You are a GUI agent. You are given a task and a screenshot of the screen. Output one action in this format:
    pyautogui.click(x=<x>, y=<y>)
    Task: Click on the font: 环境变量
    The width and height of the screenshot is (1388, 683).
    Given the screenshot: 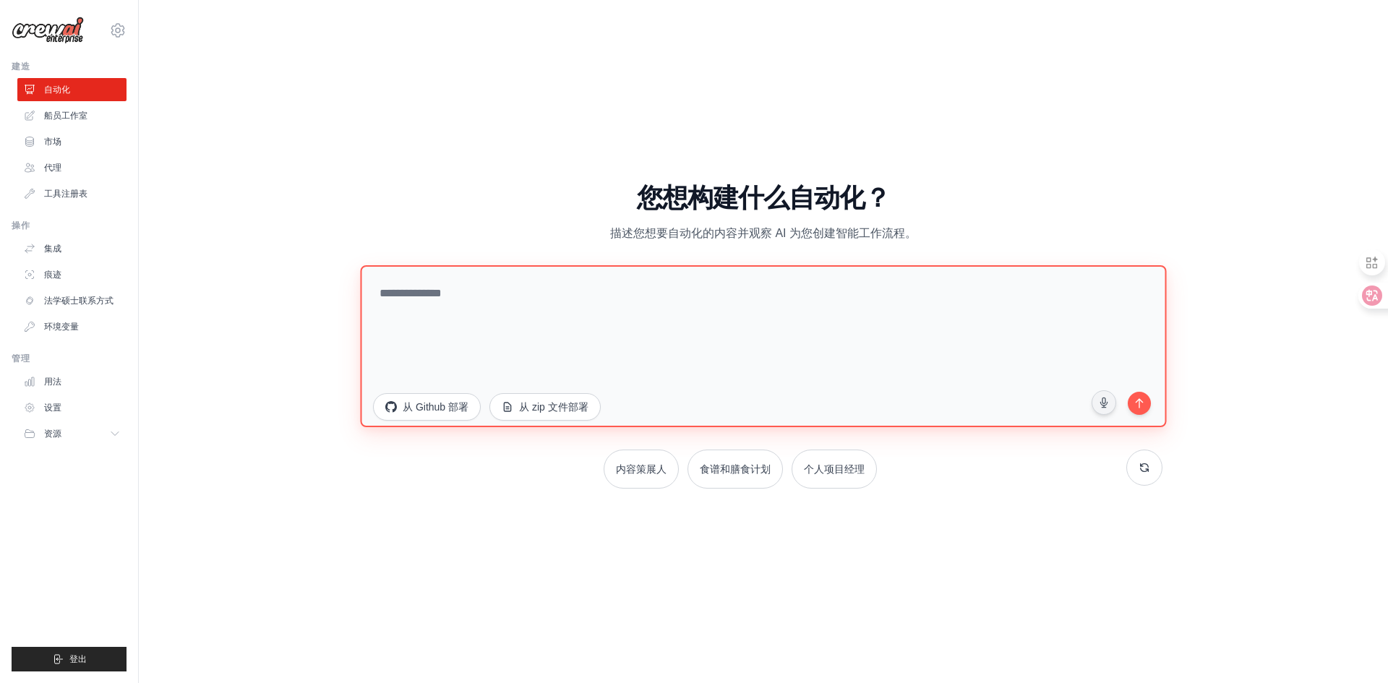 What is the action you would take?
    pyautogui.click(x=61, y=327)
    